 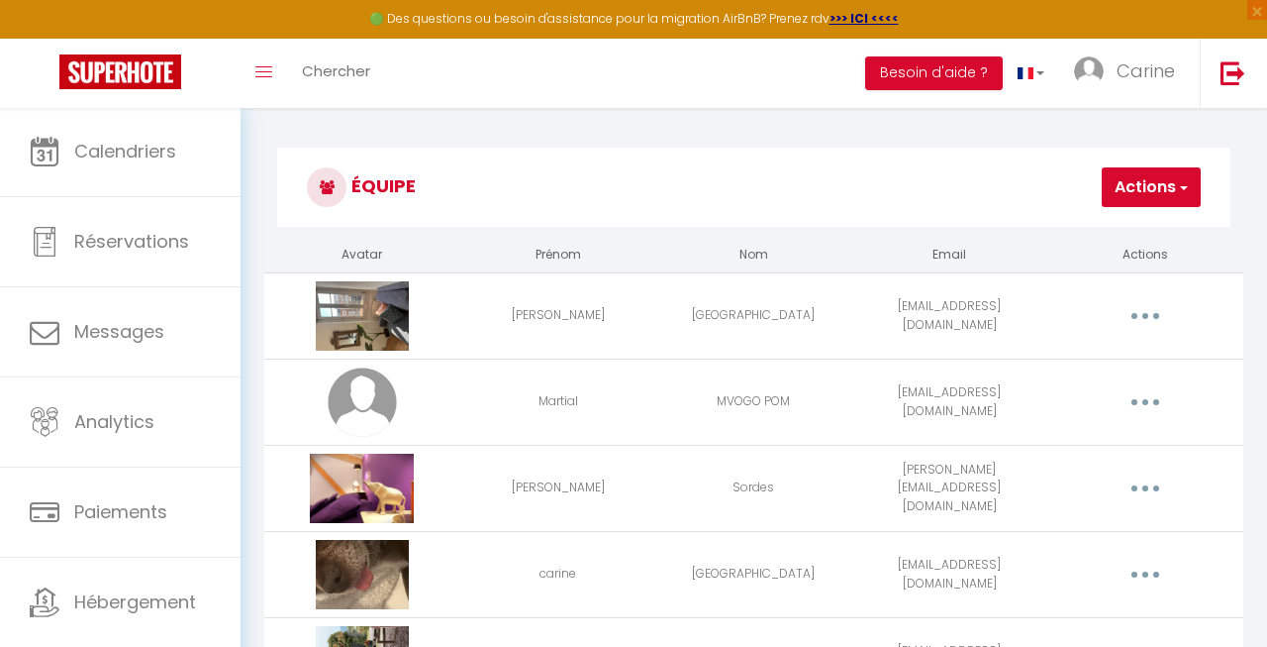 I want to click on img: 17516217716692.jpeg, so click(x=361, y=488).